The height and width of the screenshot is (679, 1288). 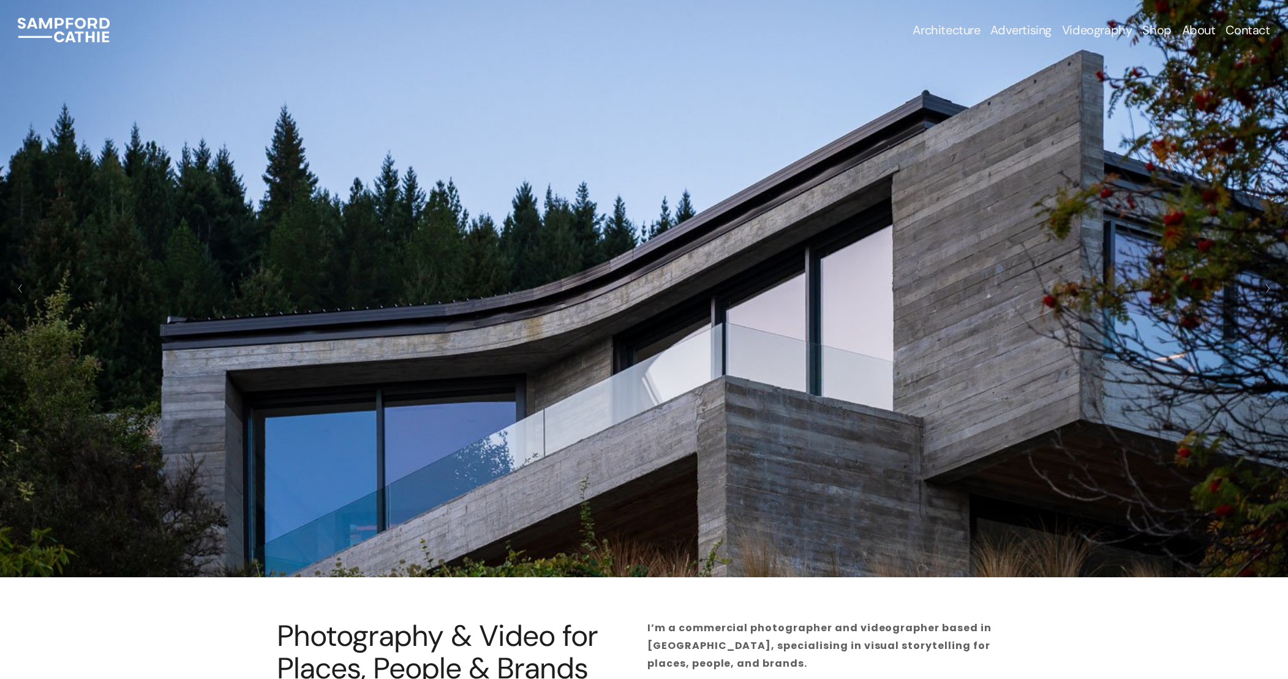 What do you see at coordinates (1157, 30) in the screenshot?
I see `a: Shop` at bounding box center [1157, 30].